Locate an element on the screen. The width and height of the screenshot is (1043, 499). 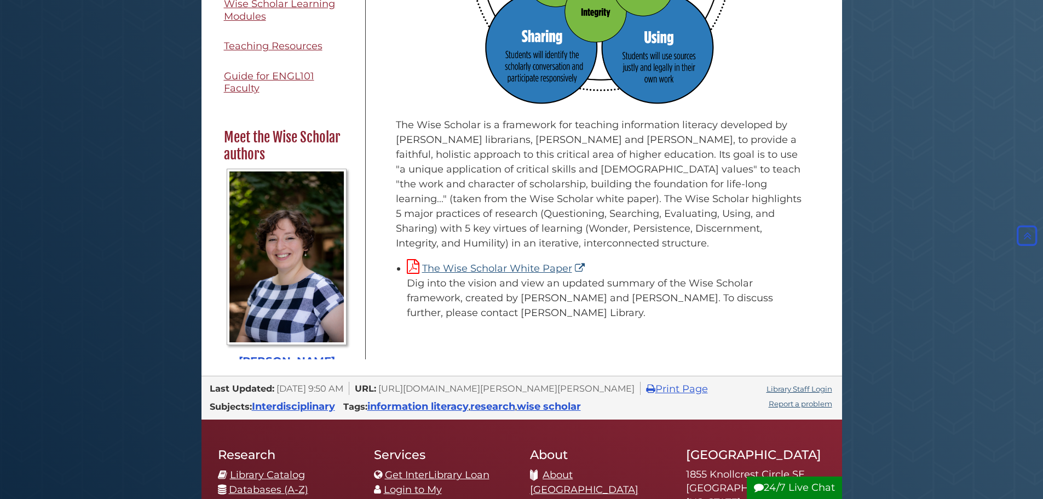
a: Library Catalog is located at coordinates (267, 475).